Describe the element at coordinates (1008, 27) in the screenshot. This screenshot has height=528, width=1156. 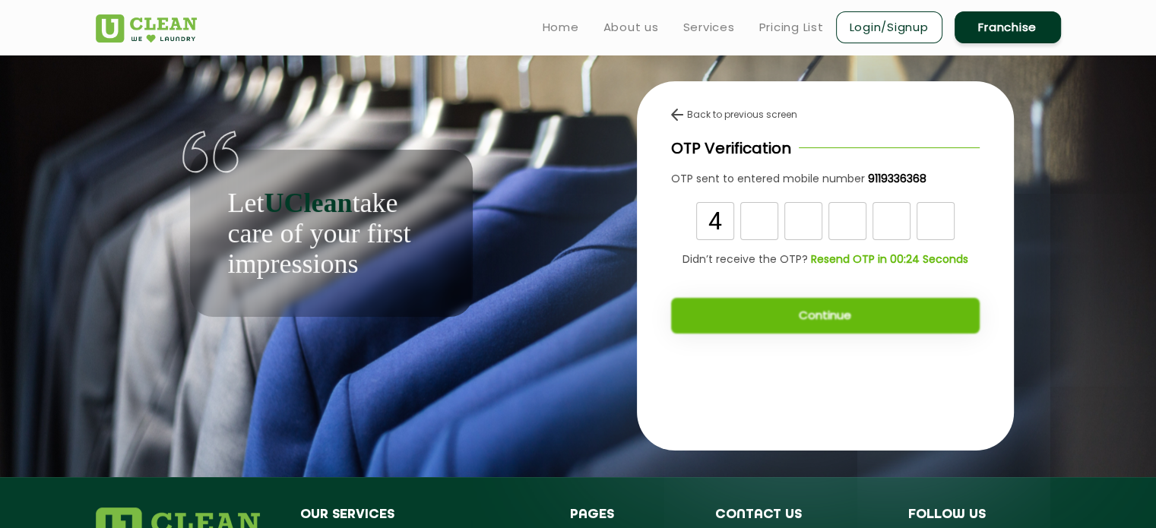
I see `a: Franchise` at that location.